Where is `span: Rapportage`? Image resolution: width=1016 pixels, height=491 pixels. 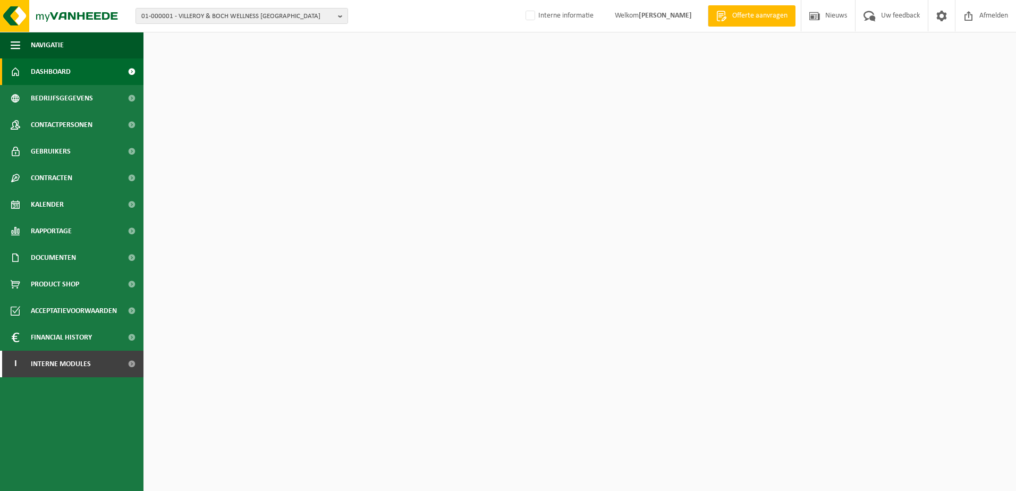
span: Rapportage is located at coordinates (51, 231).